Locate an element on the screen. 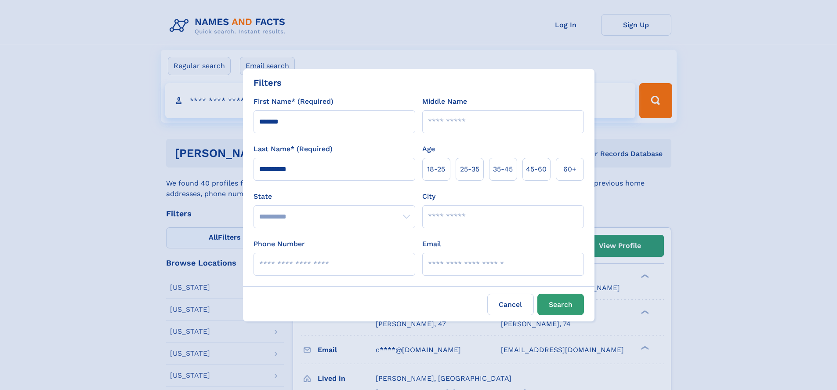 This screenshot has width=837, height=390. span: 25‑35 is located at coordinates (470, 169).